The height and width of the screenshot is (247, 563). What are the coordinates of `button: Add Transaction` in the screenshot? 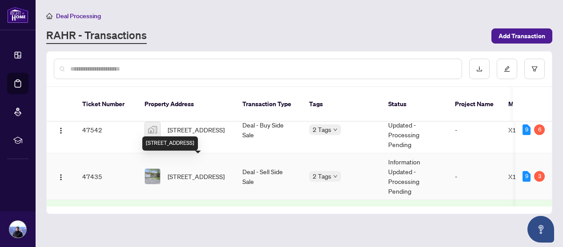 It's located at (522, 36).